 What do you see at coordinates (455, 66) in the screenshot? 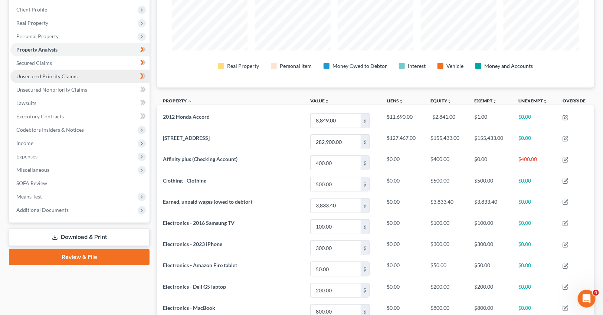
I see `div: Vehicle` at bounding box center [455, 66].